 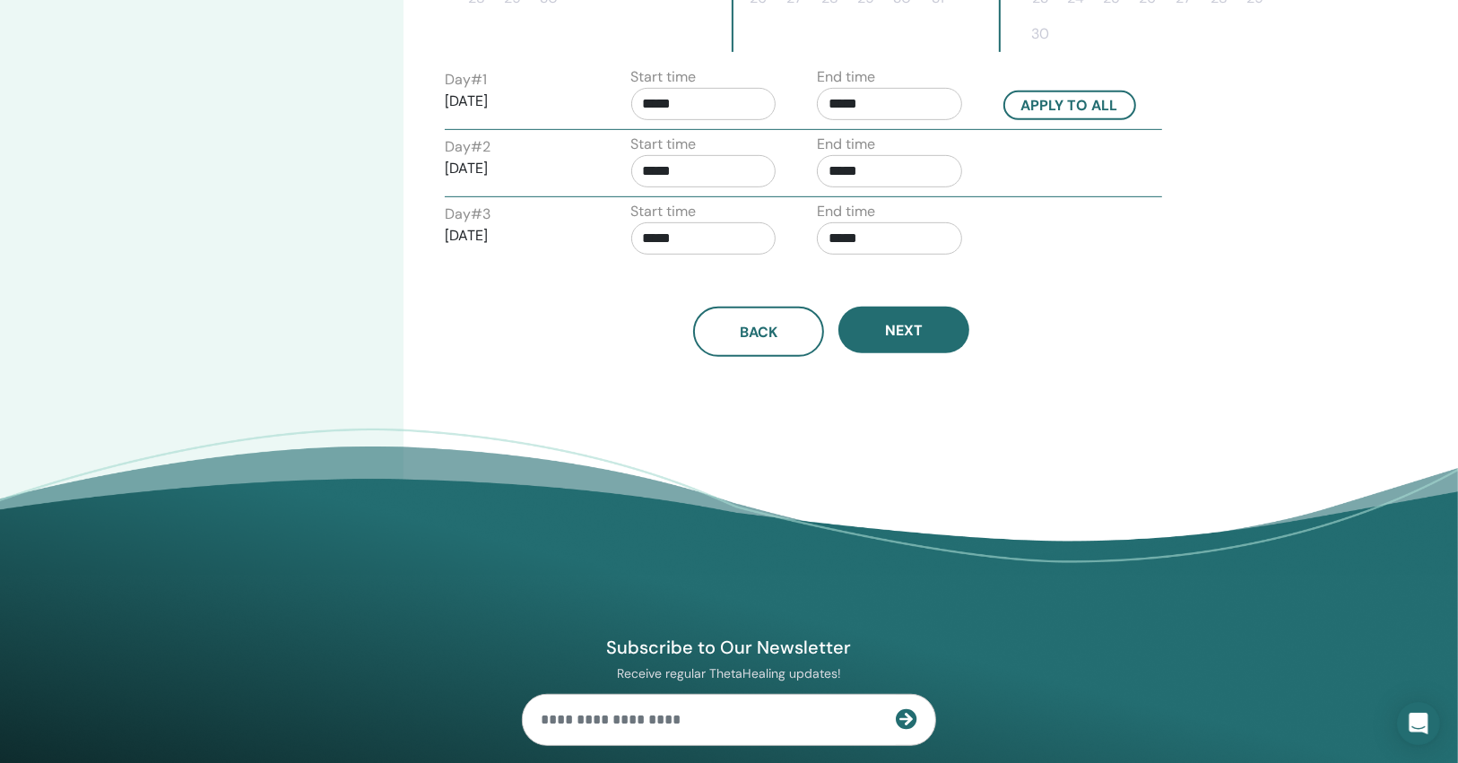 I want to click on label: Day # 3, so click(x=467, y=214).